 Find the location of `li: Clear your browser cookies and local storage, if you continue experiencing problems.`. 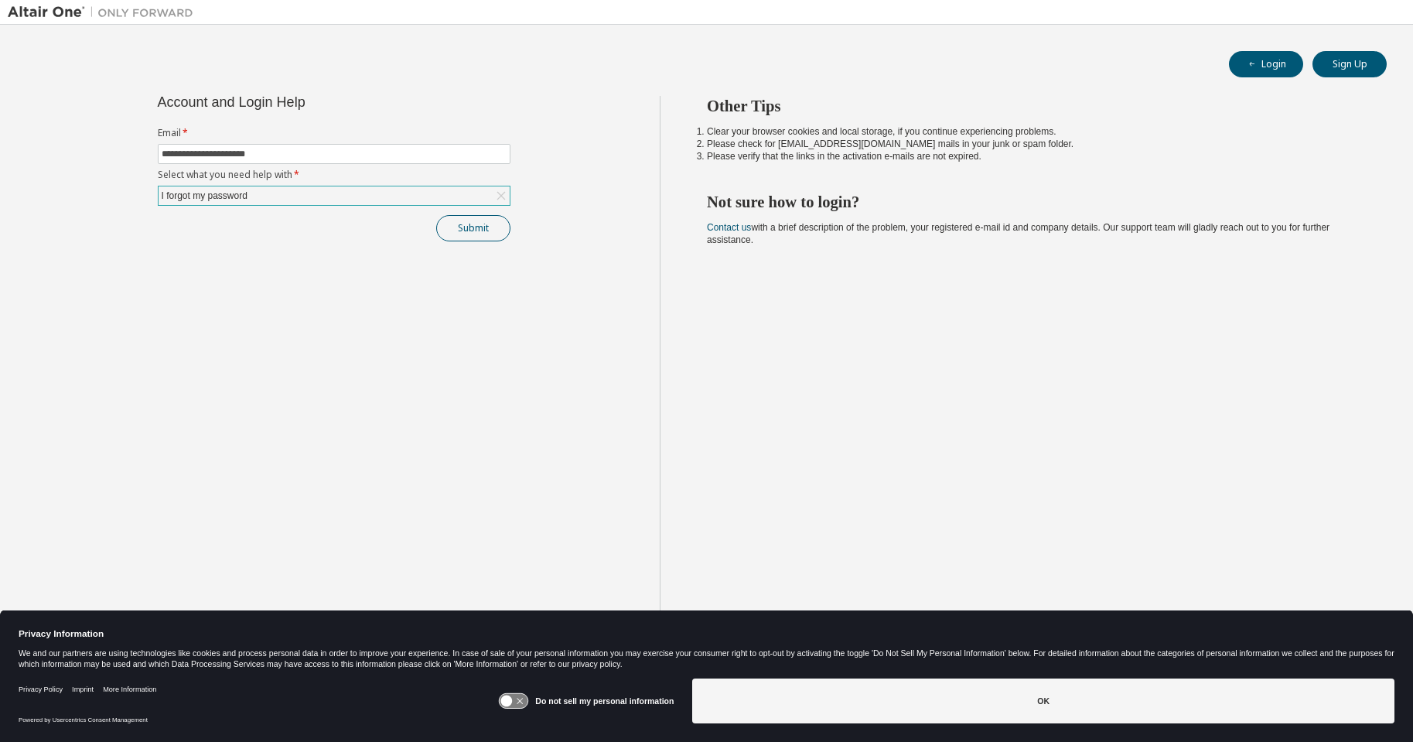

li: Clear your browser cookies and local storage, if you continue experiencing problems. is located at coordinates (1033, 132).